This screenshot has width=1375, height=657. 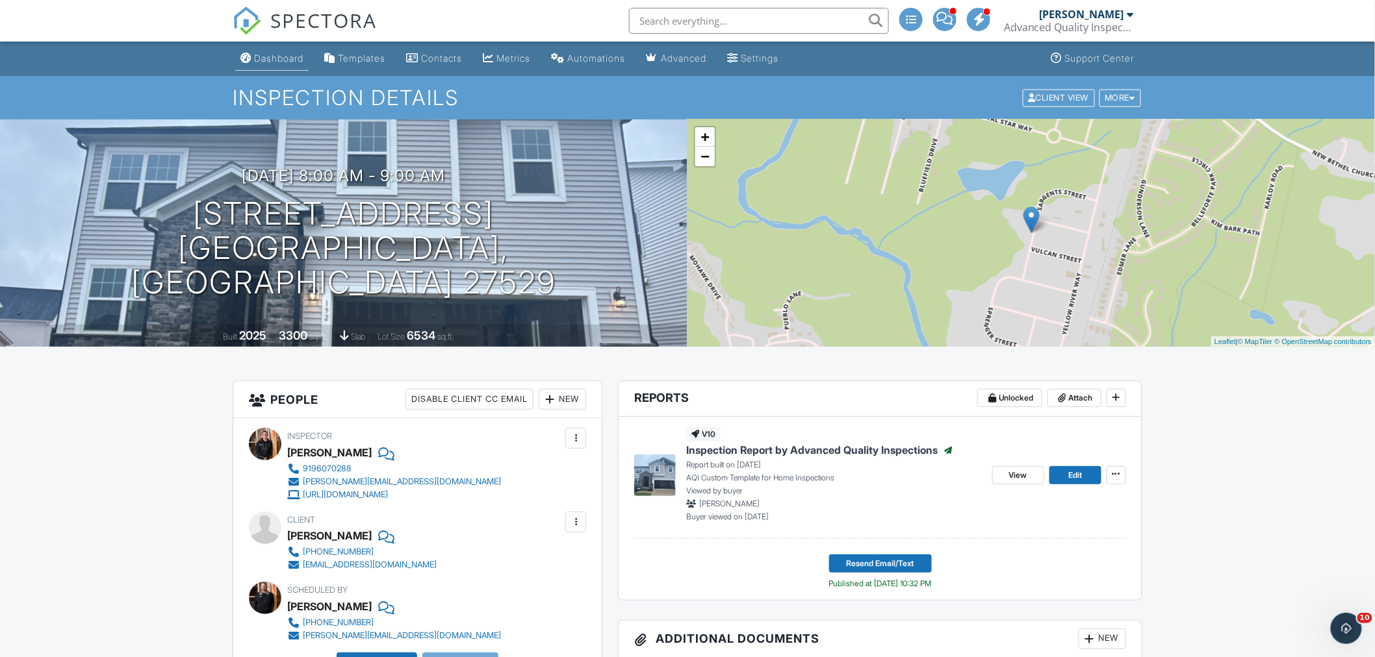 I want to click on div: Contacts, so click(x=441, y=58).